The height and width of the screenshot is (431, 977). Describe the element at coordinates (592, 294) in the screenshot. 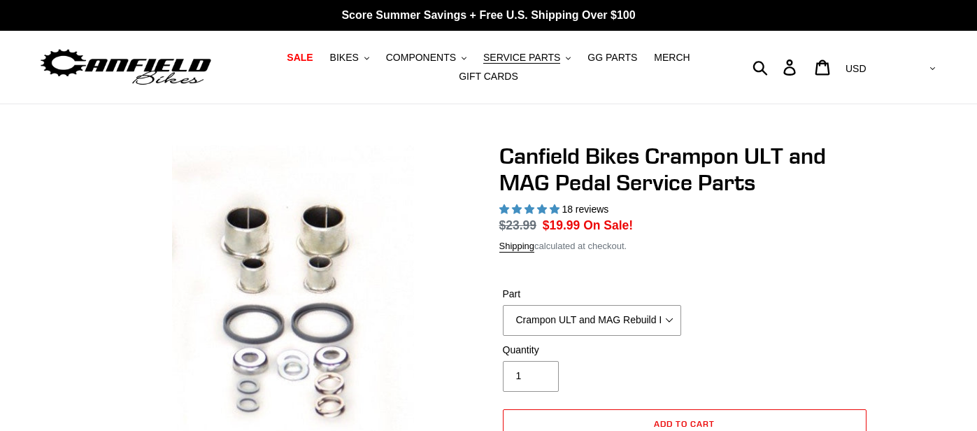

I see `label: Part` at that location.